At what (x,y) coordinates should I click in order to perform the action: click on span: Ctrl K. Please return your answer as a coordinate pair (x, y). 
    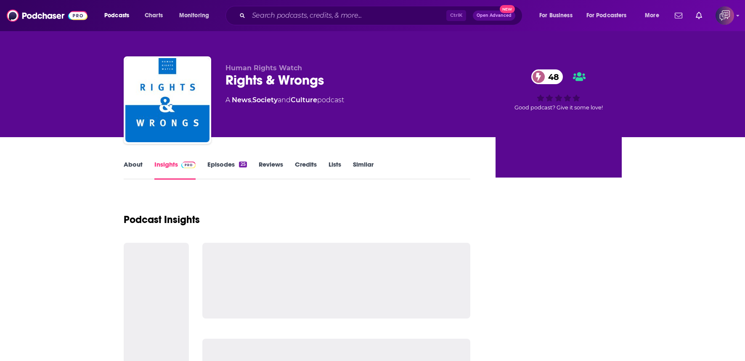
    Looking at the image, I should click on (456, 16).